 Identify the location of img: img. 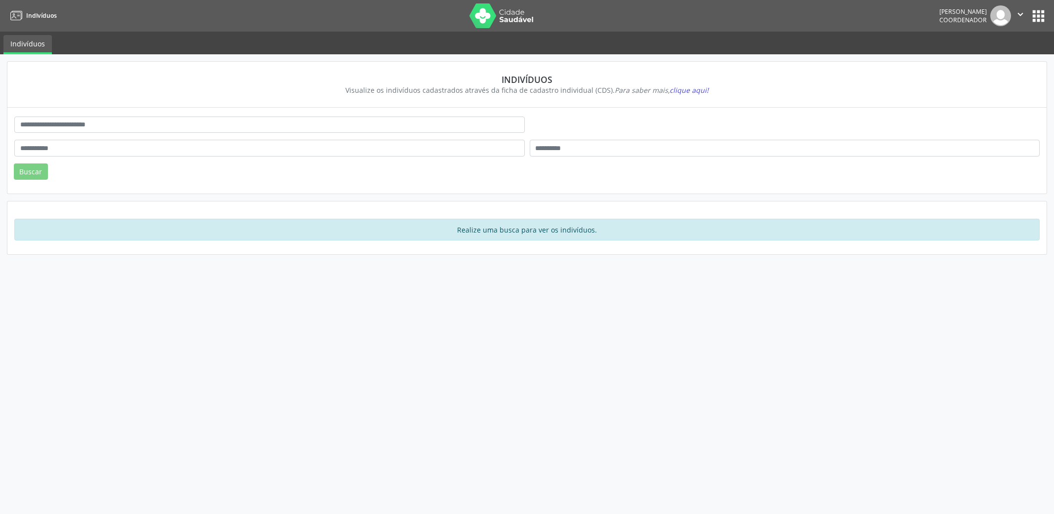
(1001, 16).